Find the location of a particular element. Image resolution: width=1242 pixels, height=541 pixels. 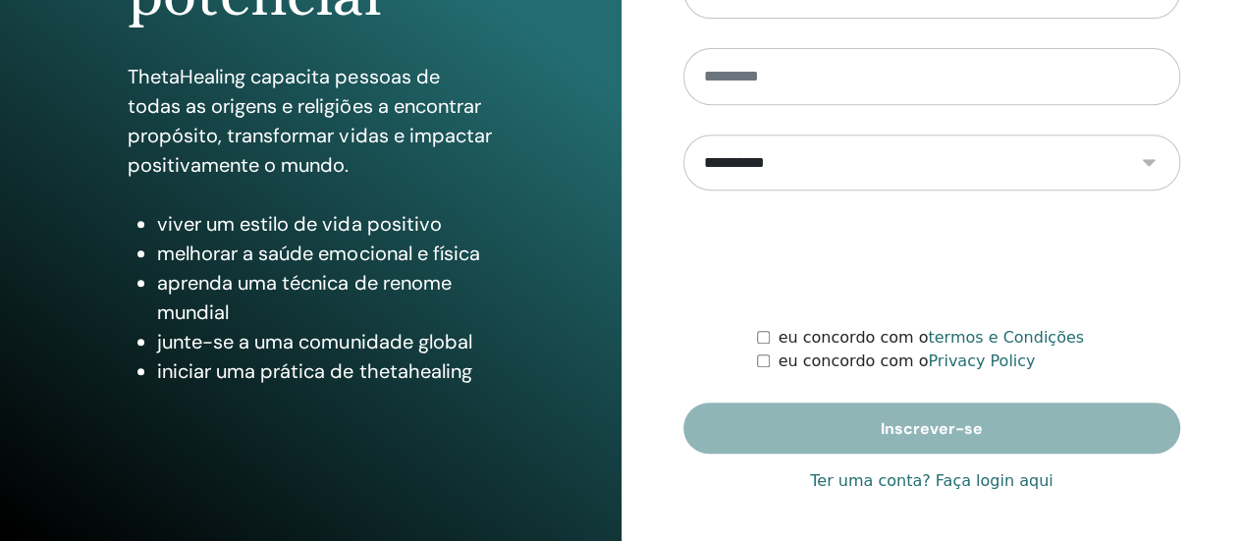

li: aprenda uma técnica de renome mundial is located at coordinates (325, 298).